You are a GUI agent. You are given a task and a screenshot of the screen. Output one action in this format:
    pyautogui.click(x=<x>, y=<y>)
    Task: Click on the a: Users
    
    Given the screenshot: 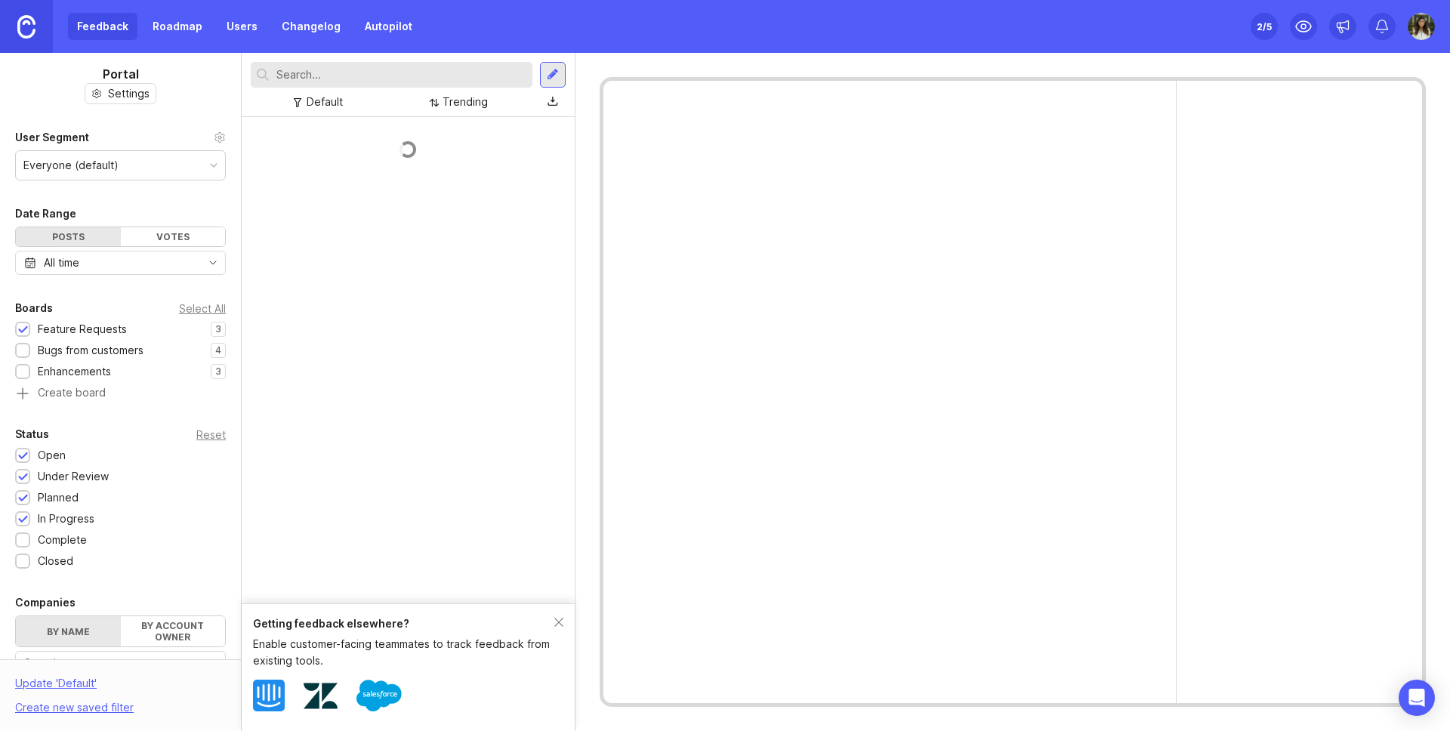 What is the action you would take?
    pyautogui.click(x=242, y=26)
    